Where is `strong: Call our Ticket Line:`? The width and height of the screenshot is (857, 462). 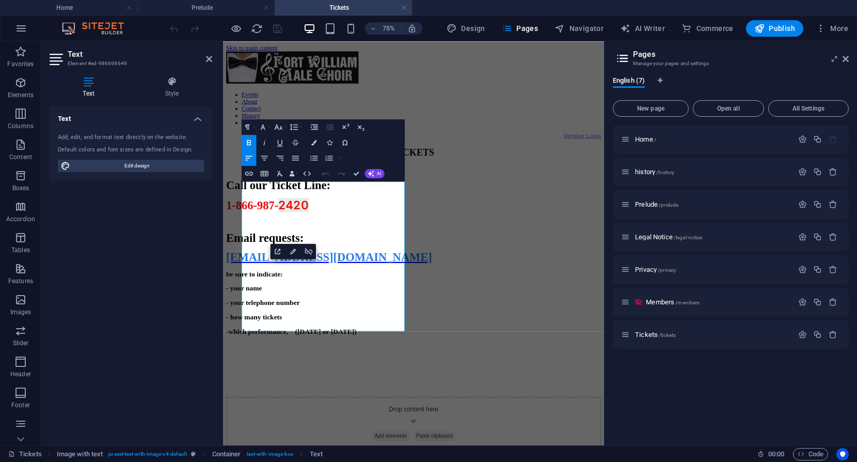 strong: Call our Ticket Line: is located at coordinates (73, 191).